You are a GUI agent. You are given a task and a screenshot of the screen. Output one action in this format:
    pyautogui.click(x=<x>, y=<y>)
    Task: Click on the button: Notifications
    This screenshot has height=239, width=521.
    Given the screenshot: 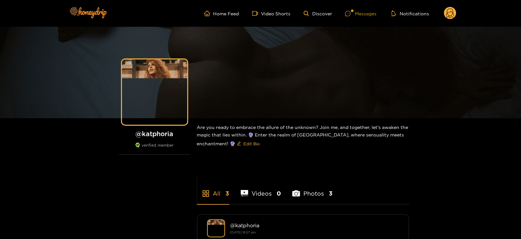 What is the action you would take?
    pyautogui.click(x=410, y=13)
    